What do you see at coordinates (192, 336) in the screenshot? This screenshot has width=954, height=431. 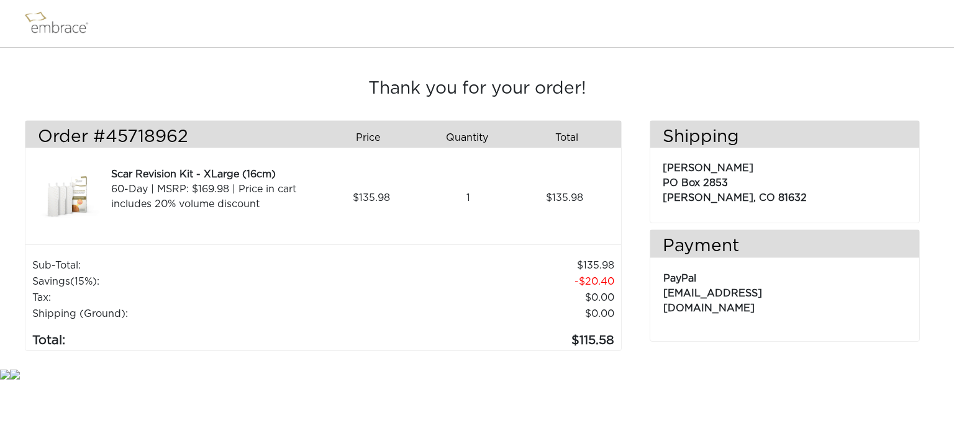 I see `td: Total:` at bounding box center [192, 336].